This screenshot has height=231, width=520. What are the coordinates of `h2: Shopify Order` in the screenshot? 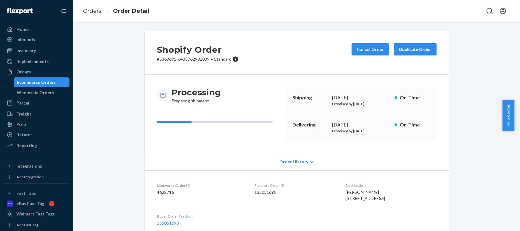 It's located at (198, 50).